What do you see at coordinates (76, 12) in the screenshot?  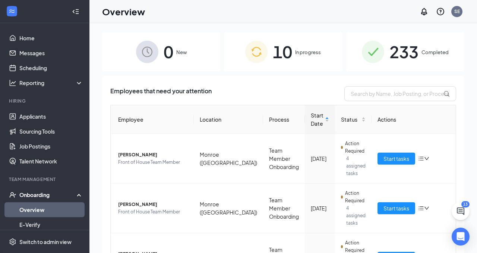 I see `svg: Collapse` at bounding box center [76, 12].